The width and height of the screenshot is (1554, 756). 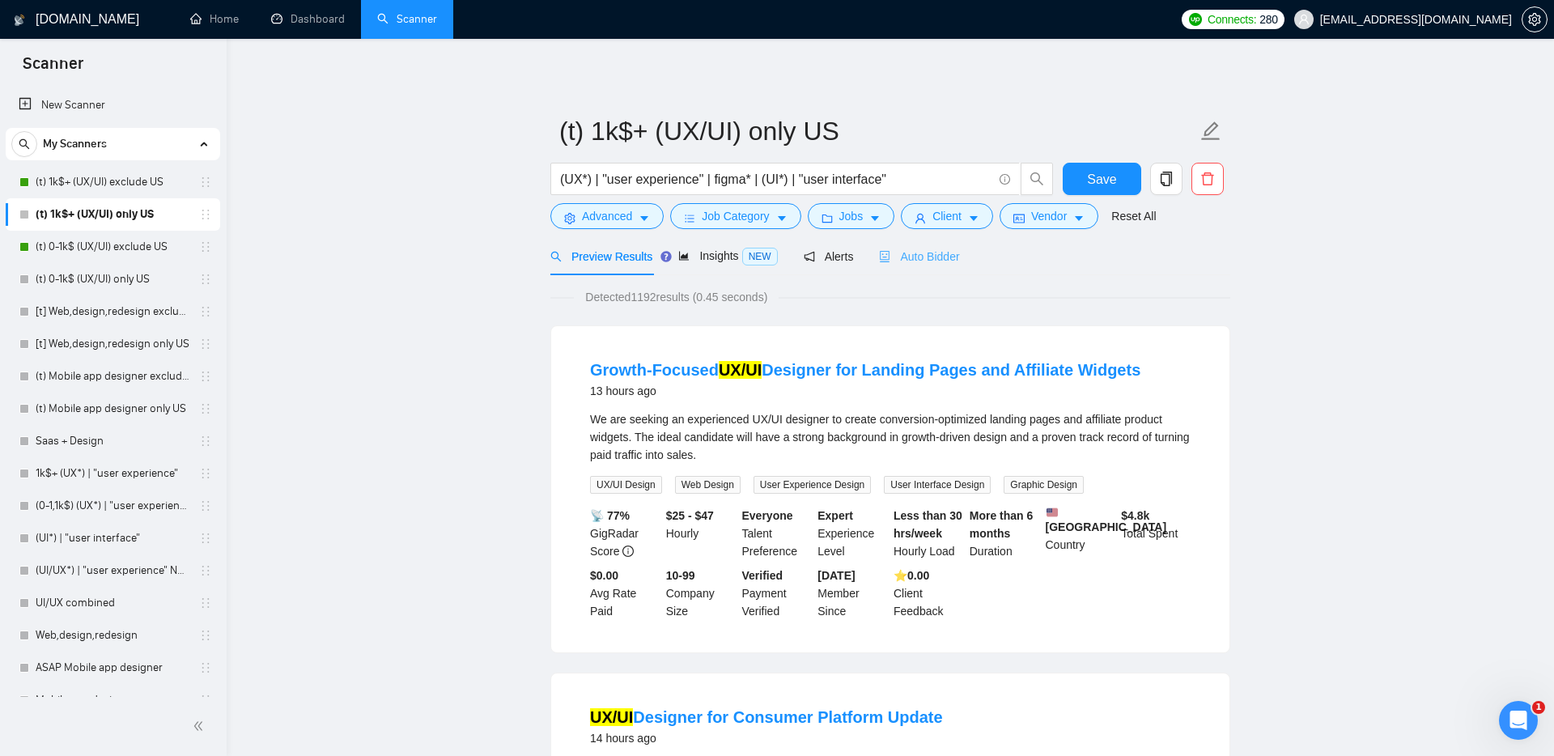 What do you see at coordinates (53, 69) in the screenshot?
I see `span: Scanner` at bounding box center [53, 69].